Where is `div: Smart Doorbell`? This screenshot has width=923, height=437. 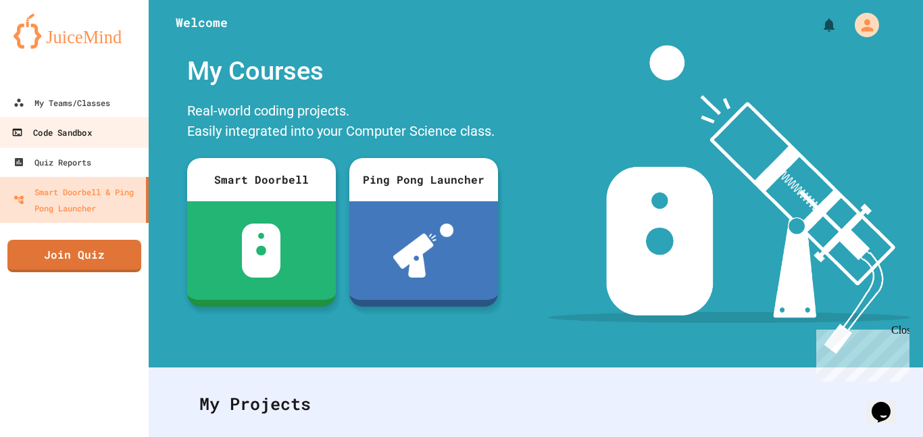 div: Smart Doorbell is located at coordinates (261, 180).